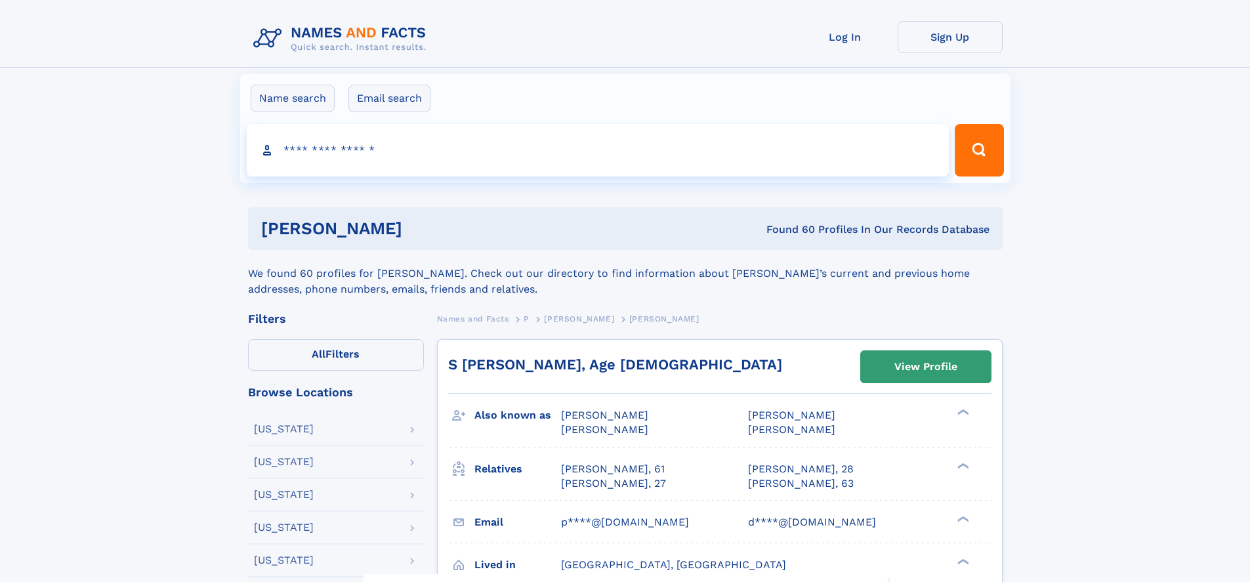  I want to click on div: Browse Locations, so click(336, 392).